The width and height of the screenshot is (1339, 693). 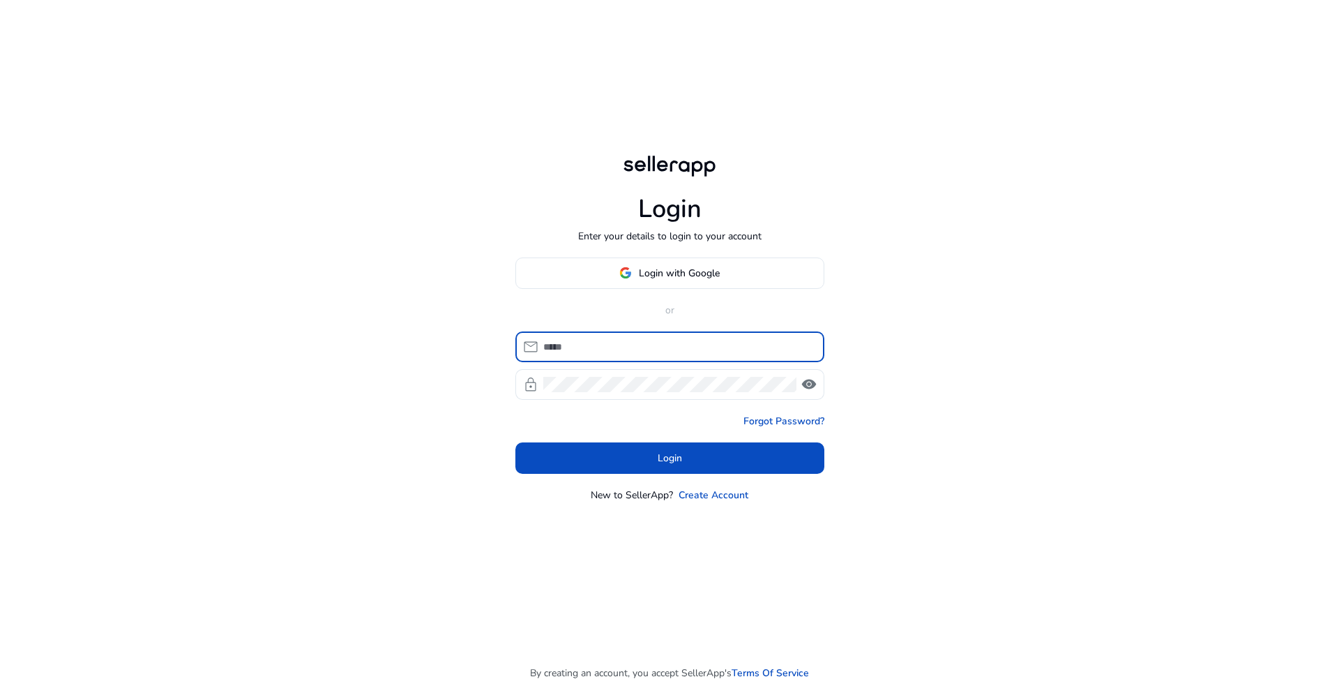 What do you see at coordinates (770, 672) in the screenshot?
I see `a: Terms Of Service` at bounding box center [770, 672].